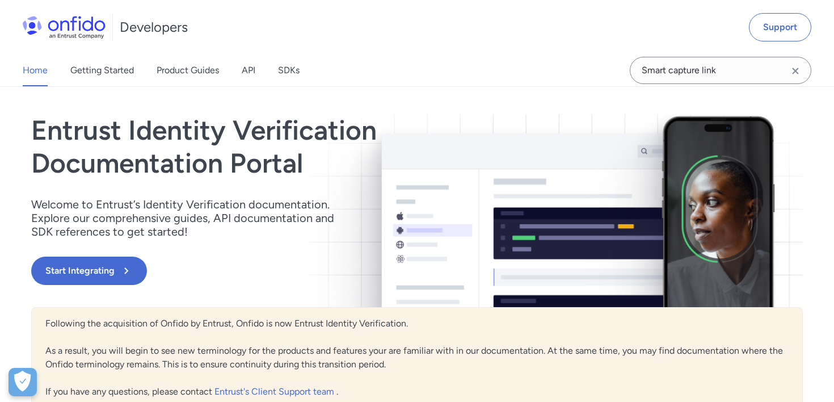 Image resolution: width=834 pixels, height=402 pixels. Describe the element at coordinates (23, 382) in the screenshot. I see `button: Open Preferences` at that location.